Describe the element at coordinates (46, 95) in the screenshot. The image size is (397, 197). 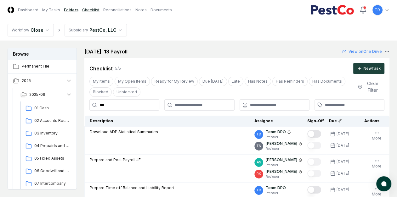
I see `button: 2025-09` at that location.